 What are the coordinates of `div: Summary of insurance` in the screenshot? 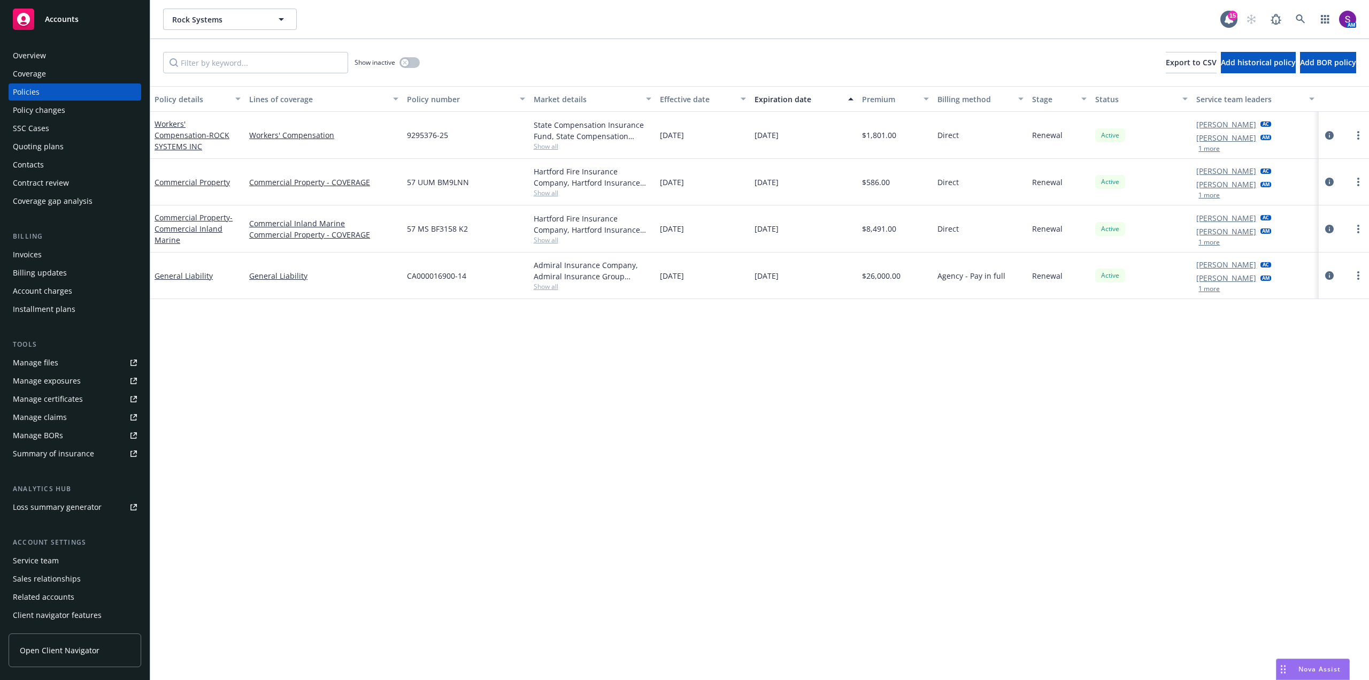 It's located at (53, 454).